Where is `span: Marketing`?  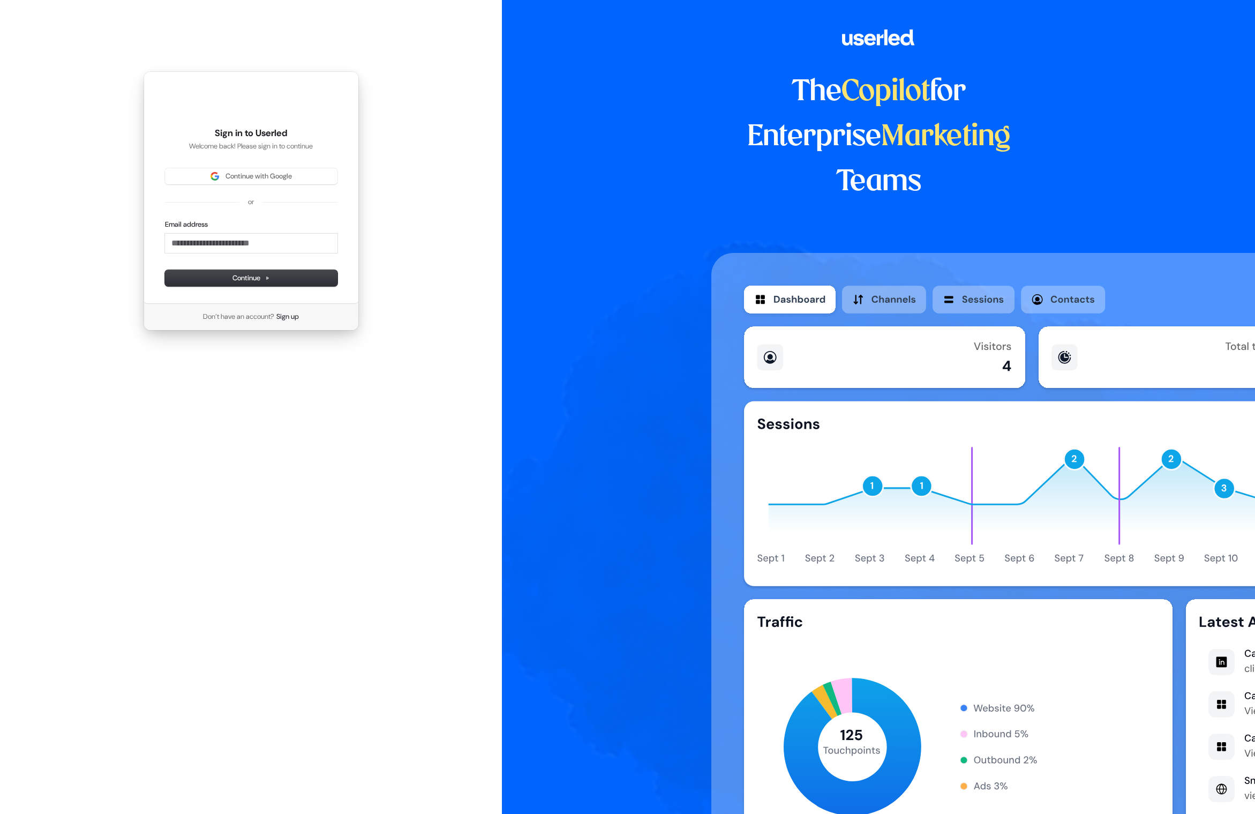
span: Marketing is located at coordinates (946, 137).